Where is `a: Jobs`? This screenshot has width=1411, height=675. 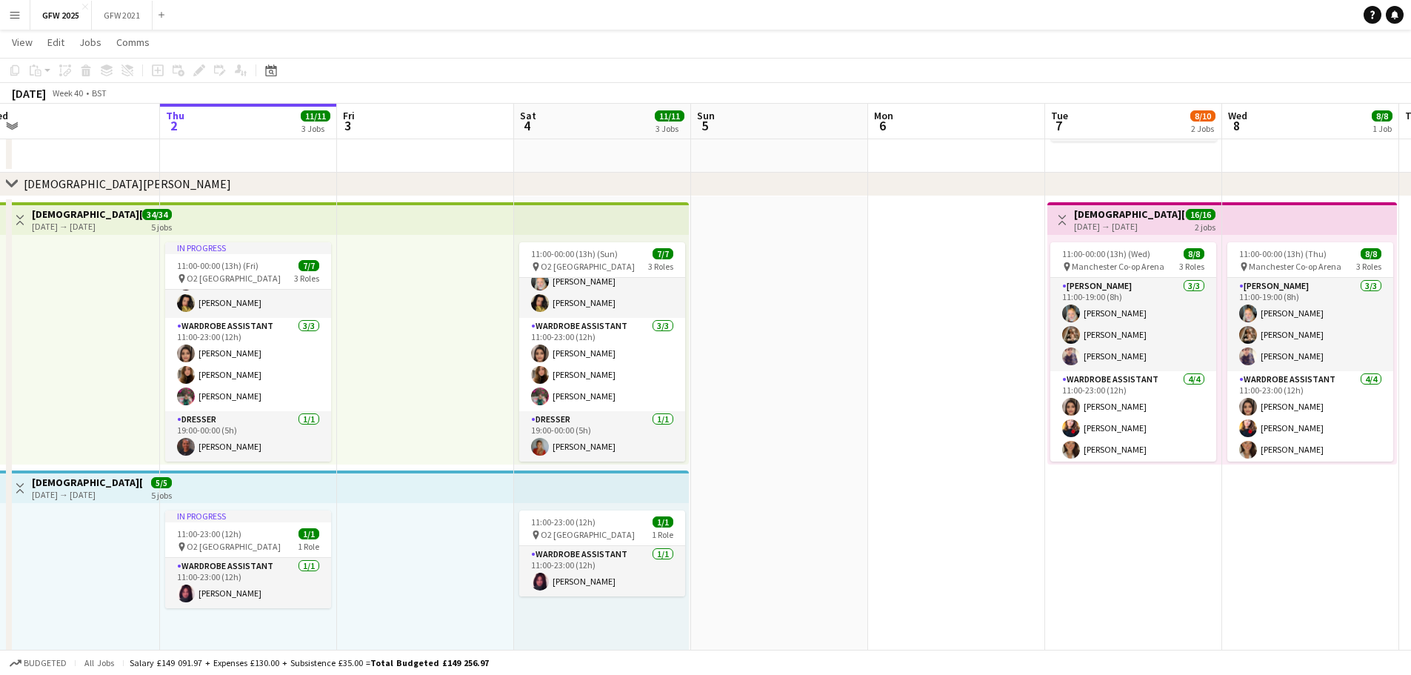 a: Jobs is located at coordinates (90, 42).